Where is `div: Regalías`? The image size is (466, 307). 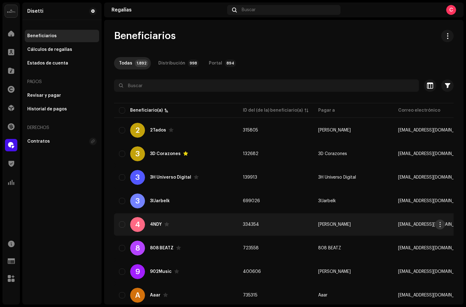 div: Regalías is located at coordinates (168, 10).